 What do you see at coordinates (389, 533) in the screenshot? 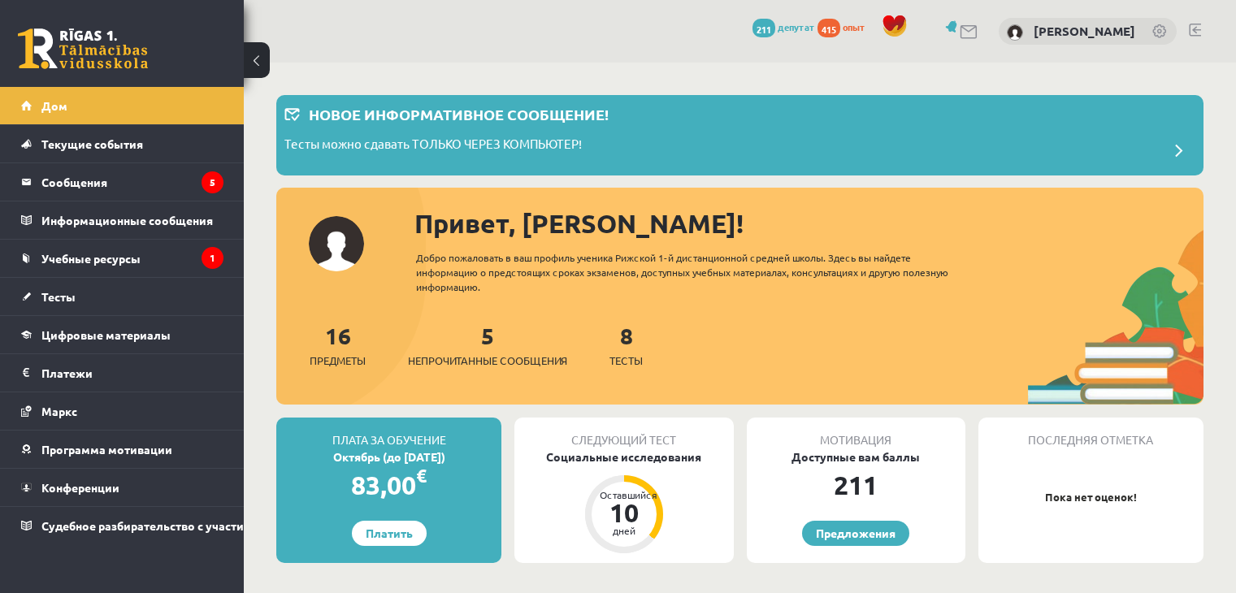
I see `a: Платить` at bounding box center [389, 533].